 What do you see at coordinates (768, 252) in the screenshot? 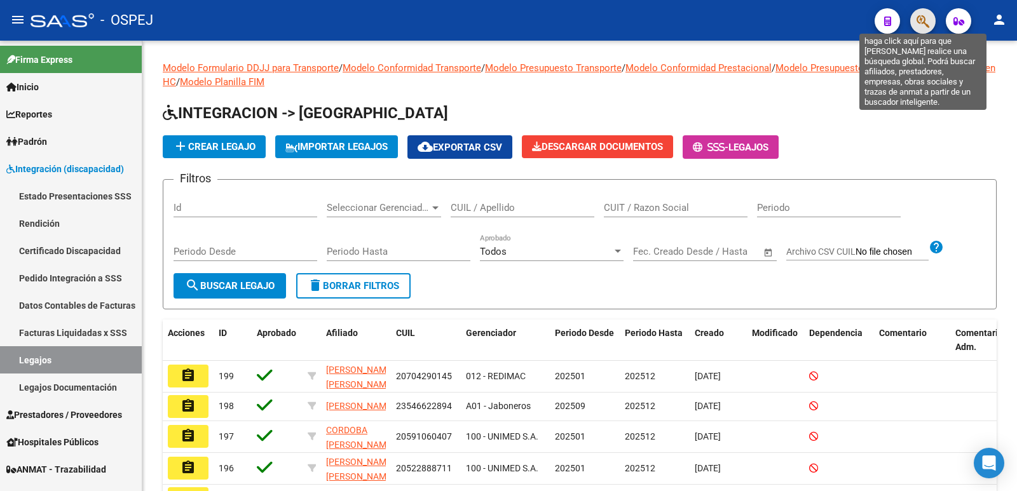
I see `button: Open calendar` at bounding box center [768, 252].